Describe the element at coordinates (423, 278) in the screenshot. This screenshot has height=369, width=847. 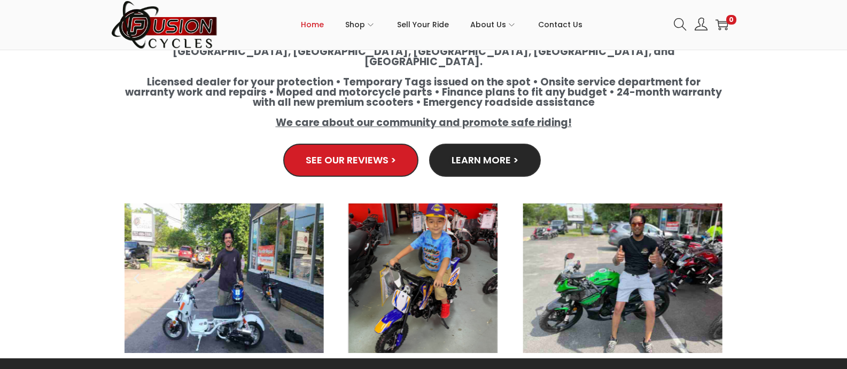
I see `div: 3 / 8` at that location.